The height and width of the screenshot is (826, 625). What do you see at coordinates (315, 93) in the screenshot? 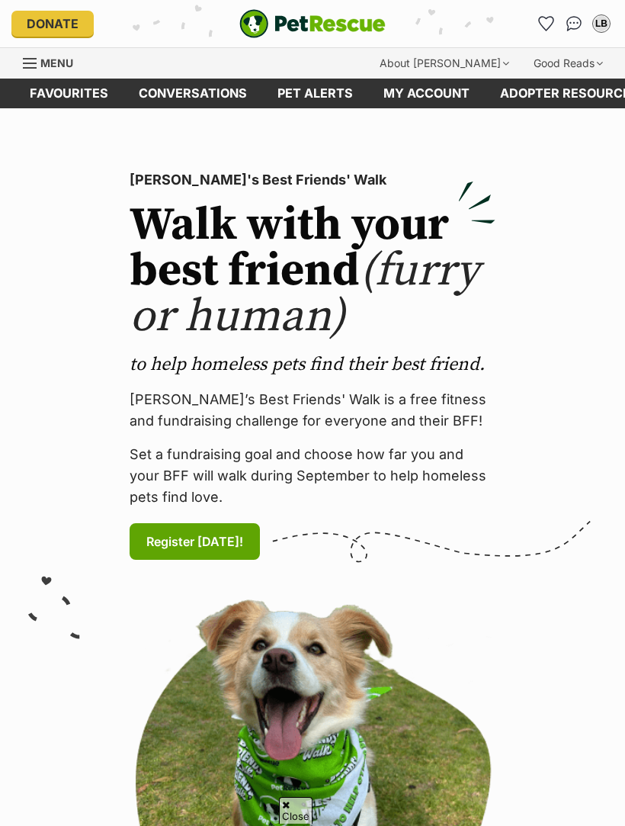
I see `a: Pet alerts` at bounding box center [315, 93].